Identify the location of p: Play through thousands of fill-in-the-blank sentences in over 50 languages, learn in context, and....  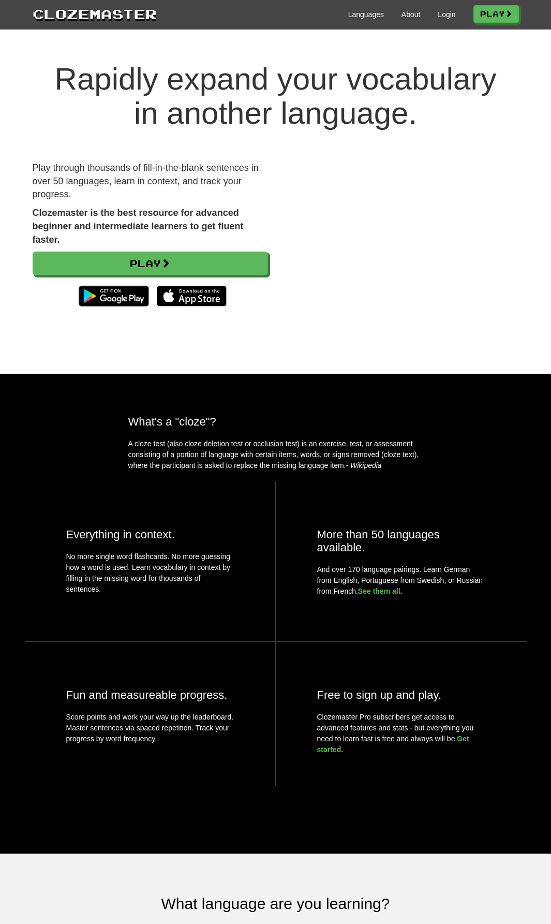
(150, 181).